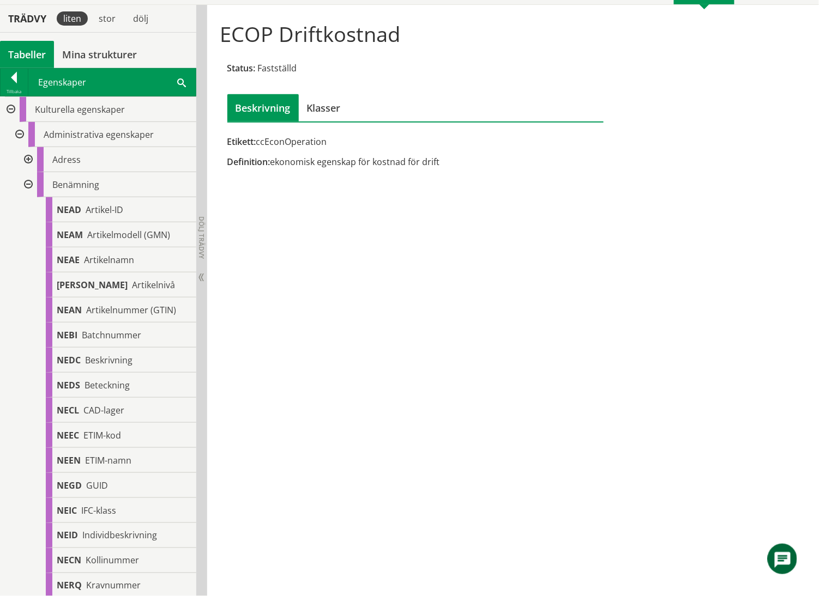 The image size is (819, 596). Describe the element at coordinates (70, 235) in the screenshot. I see `span: NEAM` at that location.